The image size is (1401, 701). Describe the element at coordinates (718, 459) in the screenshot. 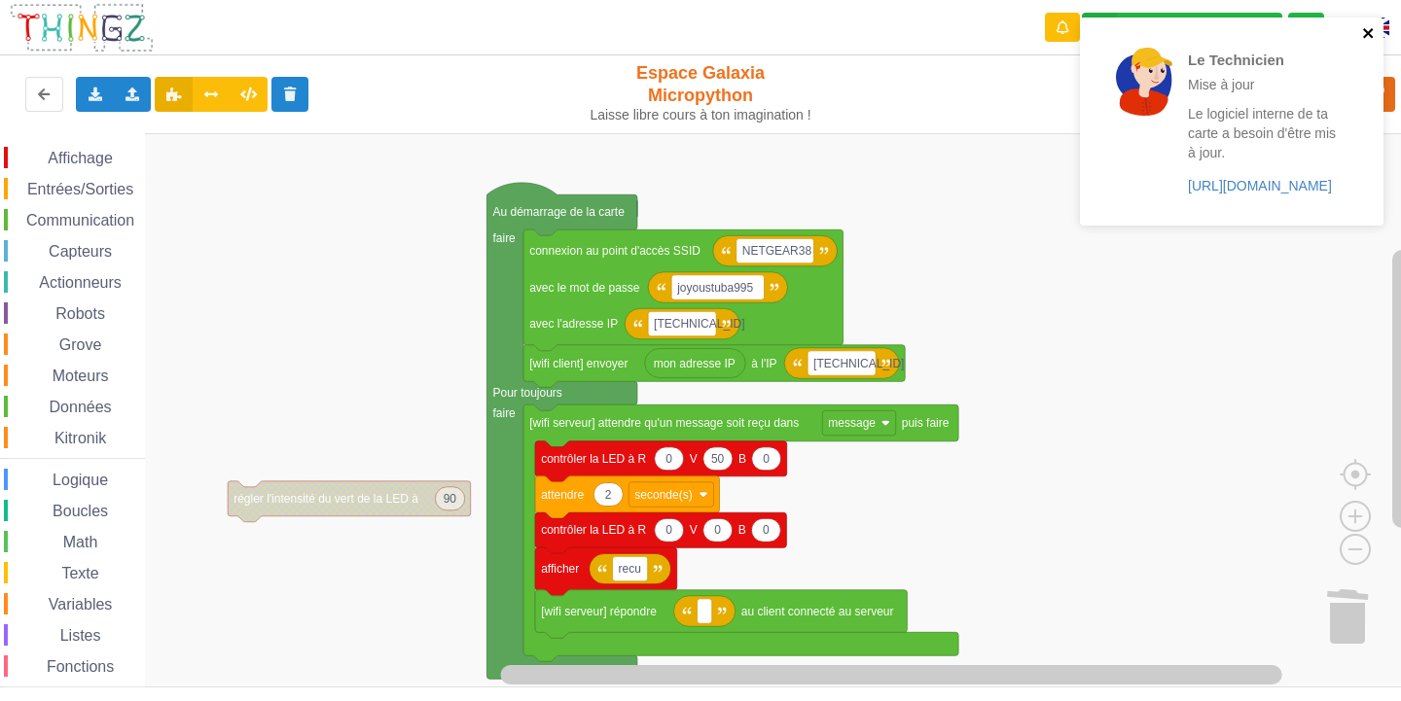

I see `text: 50` at that location.